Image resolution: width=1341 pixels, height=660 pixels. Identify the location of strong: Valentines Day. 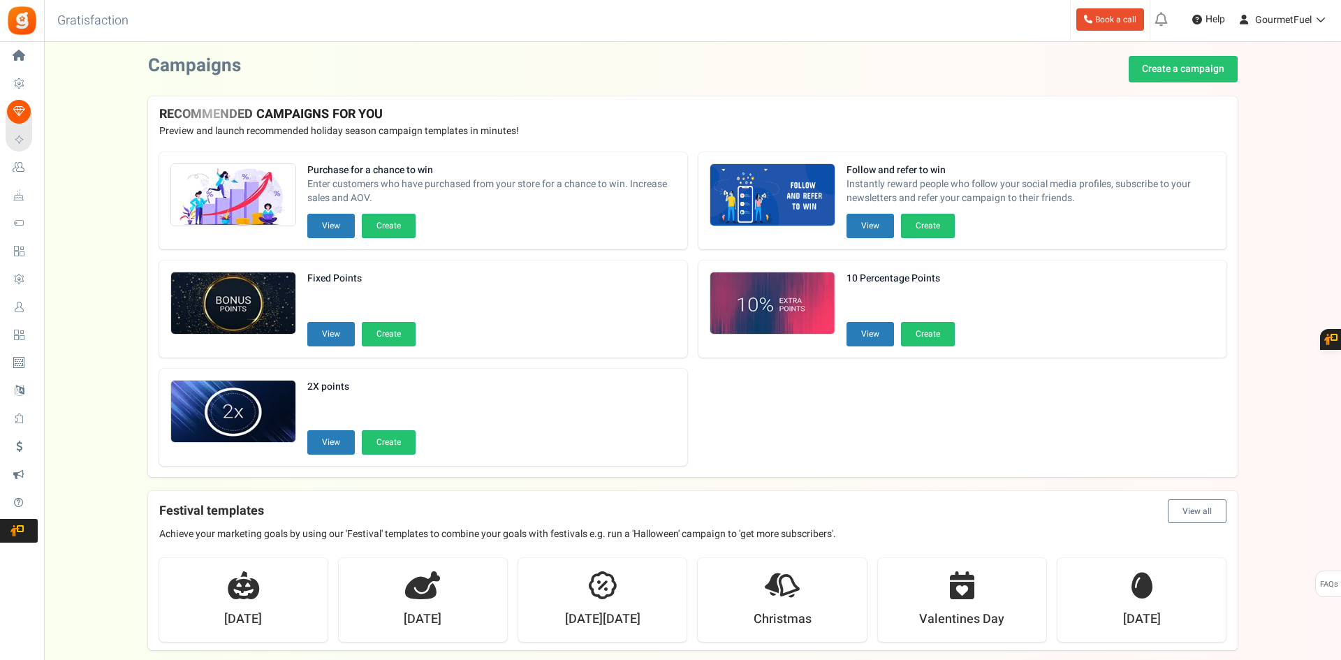
(962, 619).